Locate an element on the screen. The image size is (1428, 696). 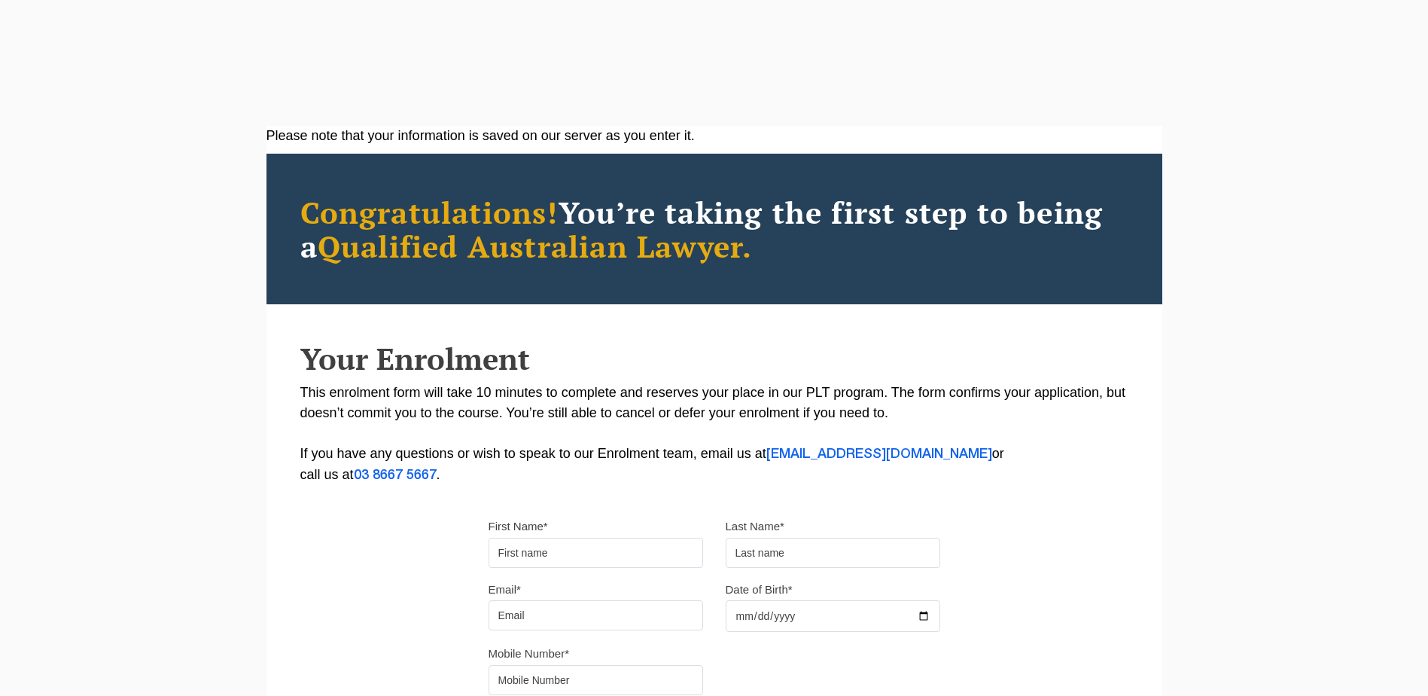
input: First name is located at coordinates (596, 553).